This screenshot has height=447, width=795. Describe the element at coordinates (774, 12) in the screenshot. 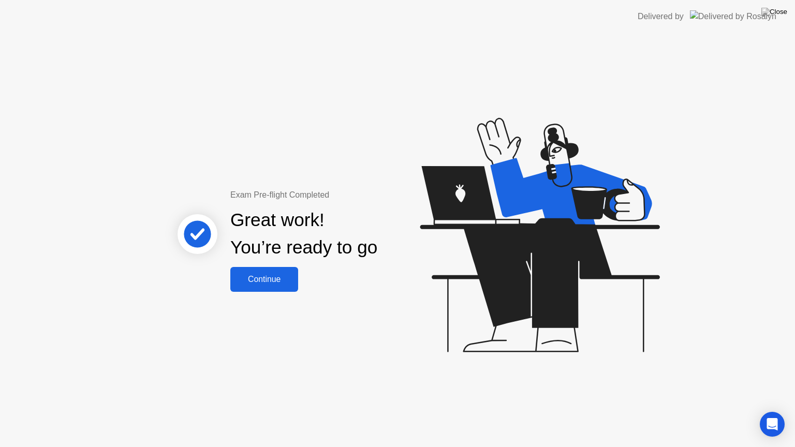

I see `img: Close` at that location.